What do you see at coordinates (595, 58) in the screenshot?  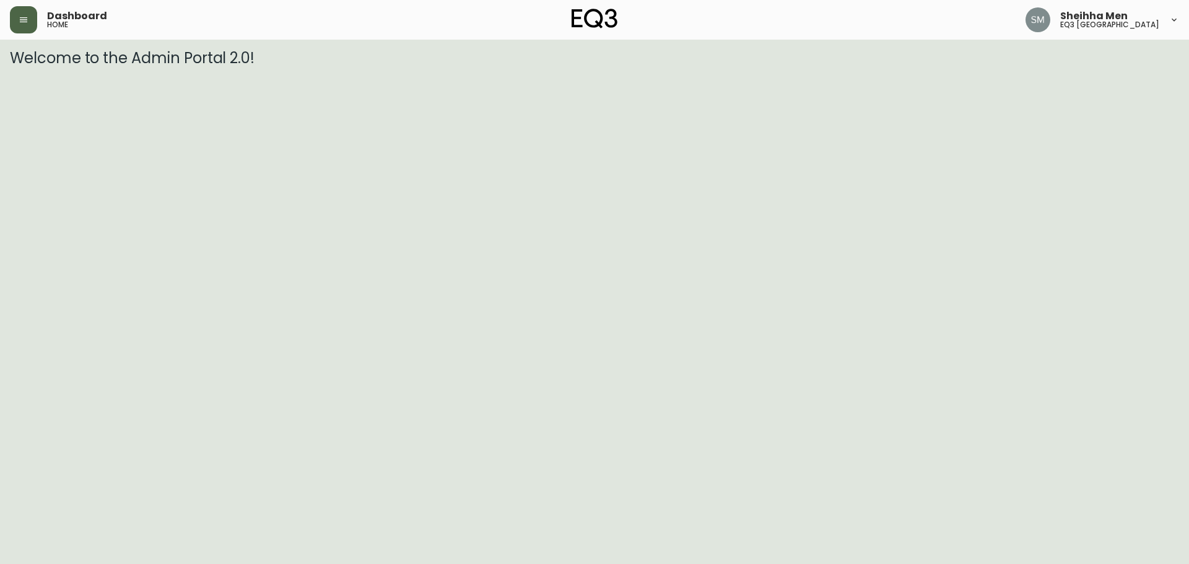 I see `h3: Welcome to the Admin Portal 2.0!` at bounding box center [595, 58].